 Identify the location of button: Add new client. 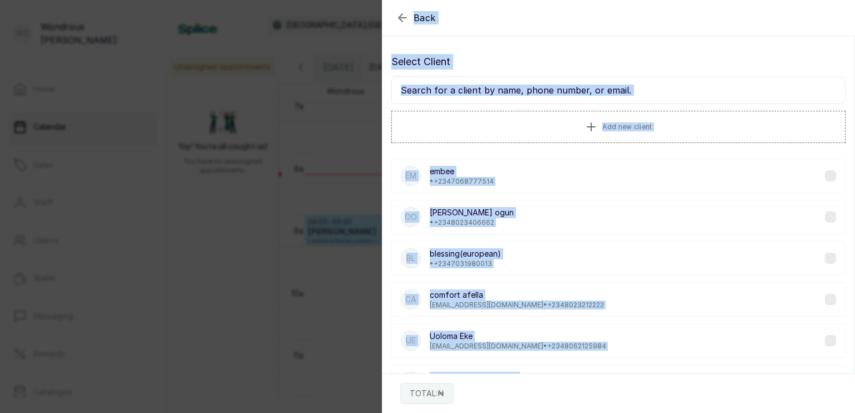
(618, 127).